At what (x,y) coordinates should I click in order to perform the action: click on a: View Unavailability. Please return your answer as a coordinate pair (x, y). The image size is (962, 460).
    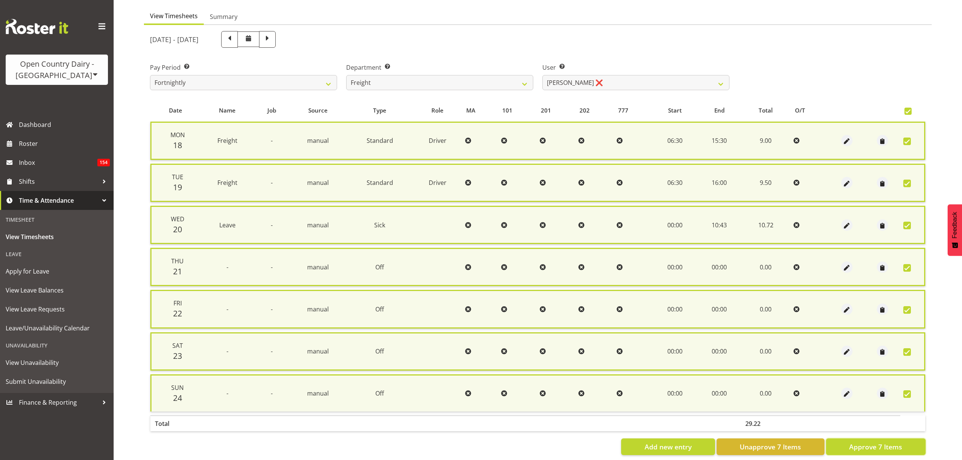
    Looking at the image, I should click on (57, 362).